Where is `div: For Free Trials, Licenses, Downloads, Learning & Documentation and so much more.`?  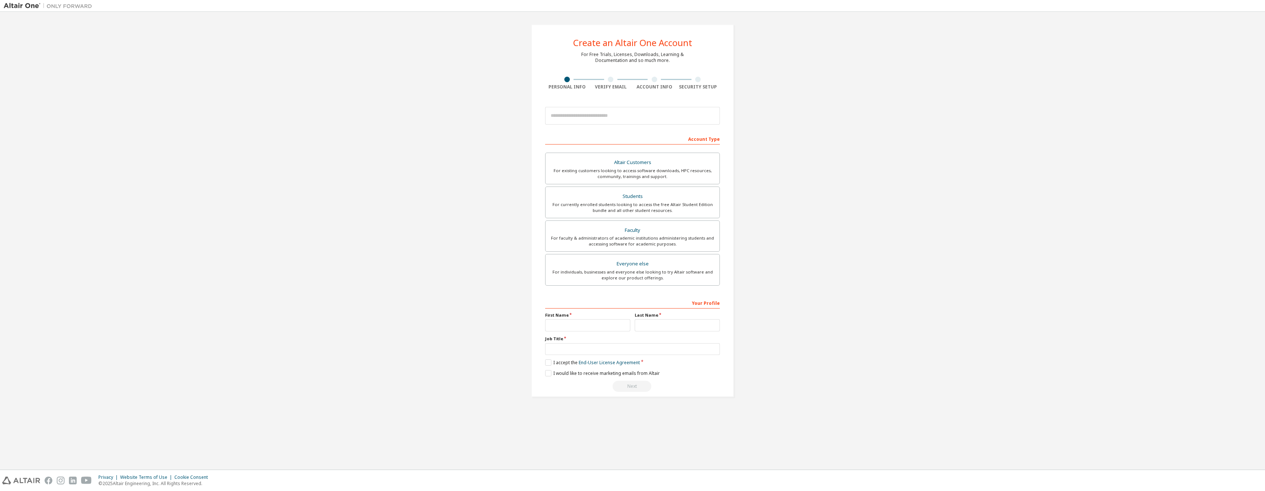
div: For Free Trials, Licenses, Downloads, Learning & Documentation and so much more. is located at coordinates (632, 57).